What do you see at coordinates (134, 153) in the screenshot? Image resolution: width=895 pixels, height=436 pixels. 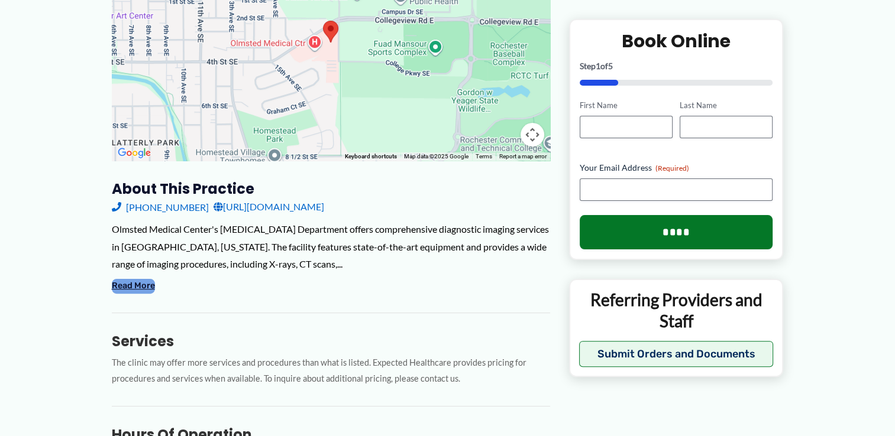 I see `img: Google` at bounding box center [134, 153].